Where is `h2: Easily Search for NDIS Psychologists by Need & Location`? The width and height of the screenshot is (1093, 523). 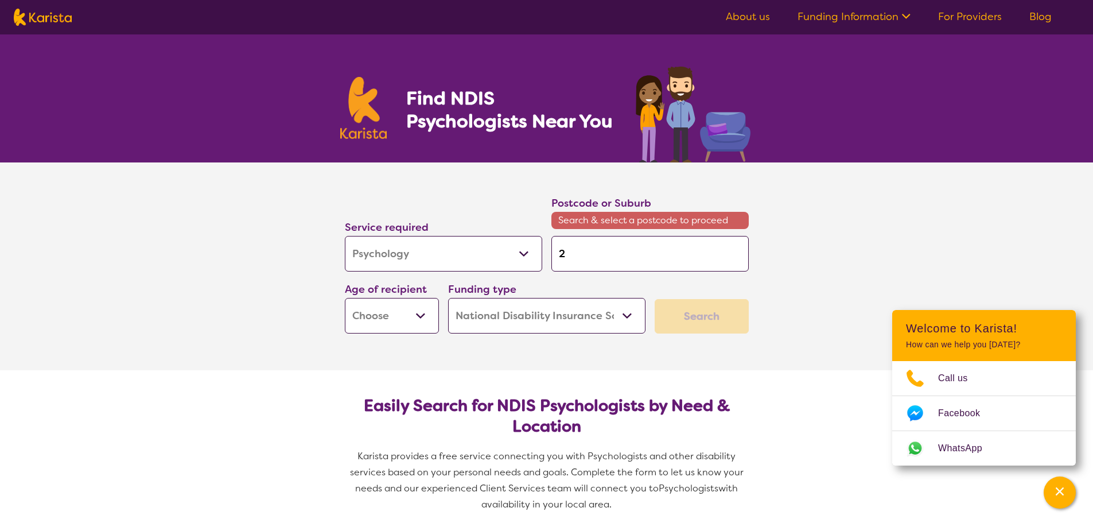
h2: Easily Search for NDIS Psychologists by Need & Location is located at coordinates (547, 416).